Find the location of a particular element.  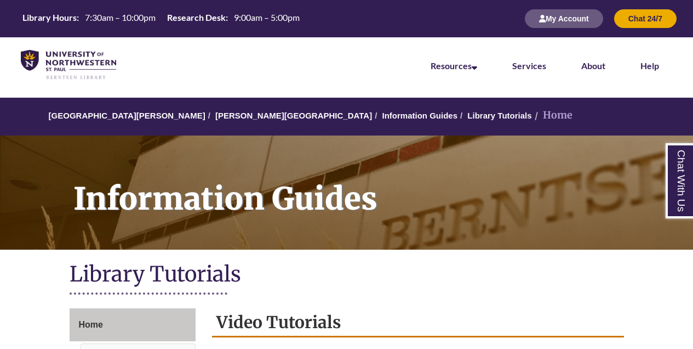

a: Information Guides is located at coordinates (420, 115).